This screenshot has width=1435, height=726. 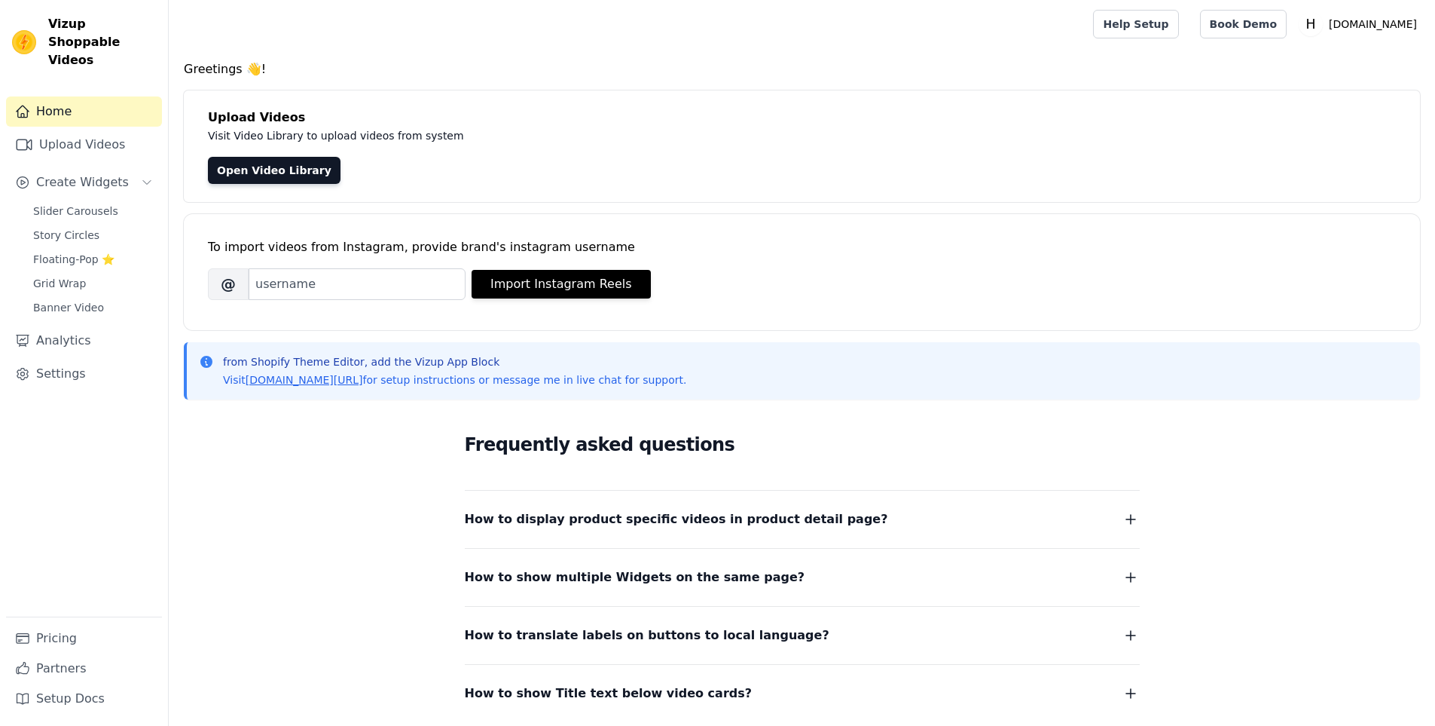 What do you see at coordinates (545, 136) in the screenshot?
I see `p: Visit Video Library to upload videos from system` at bounding box center [545, 136].